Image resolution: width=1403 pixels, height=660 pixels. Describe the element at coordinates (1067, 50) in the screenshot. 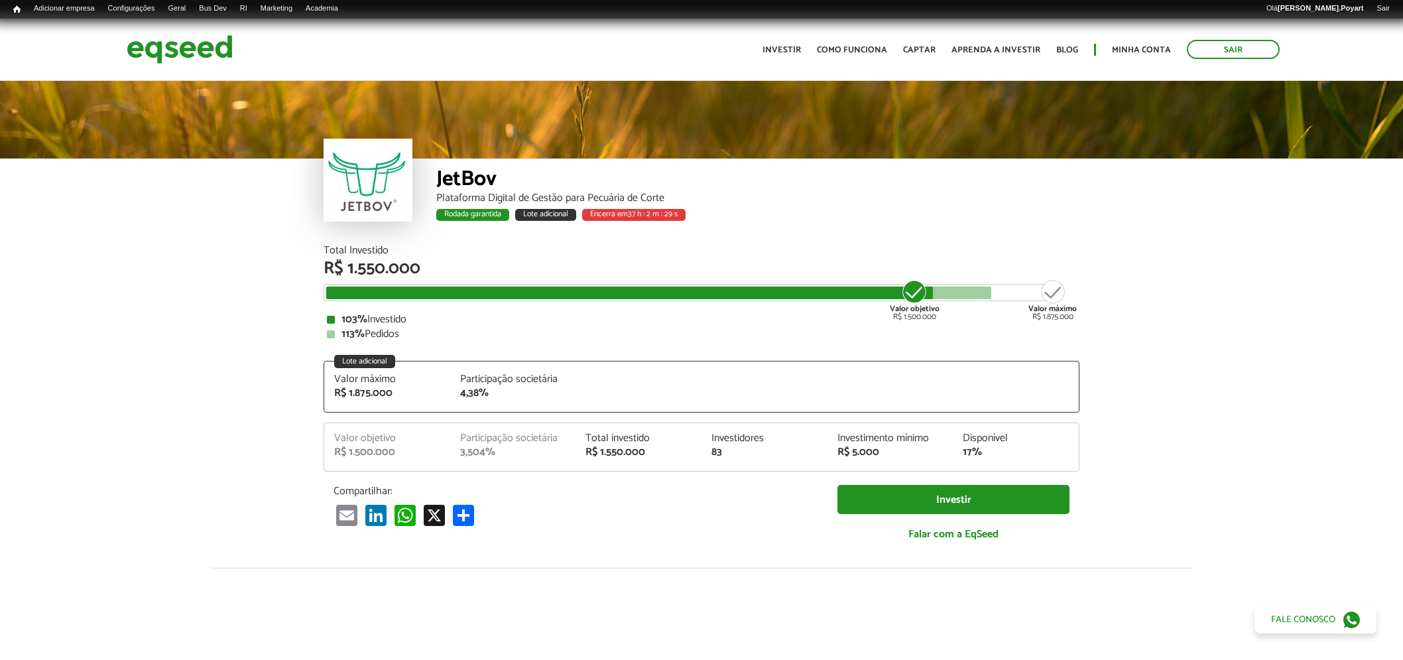

I see `a: Blog` at that location.